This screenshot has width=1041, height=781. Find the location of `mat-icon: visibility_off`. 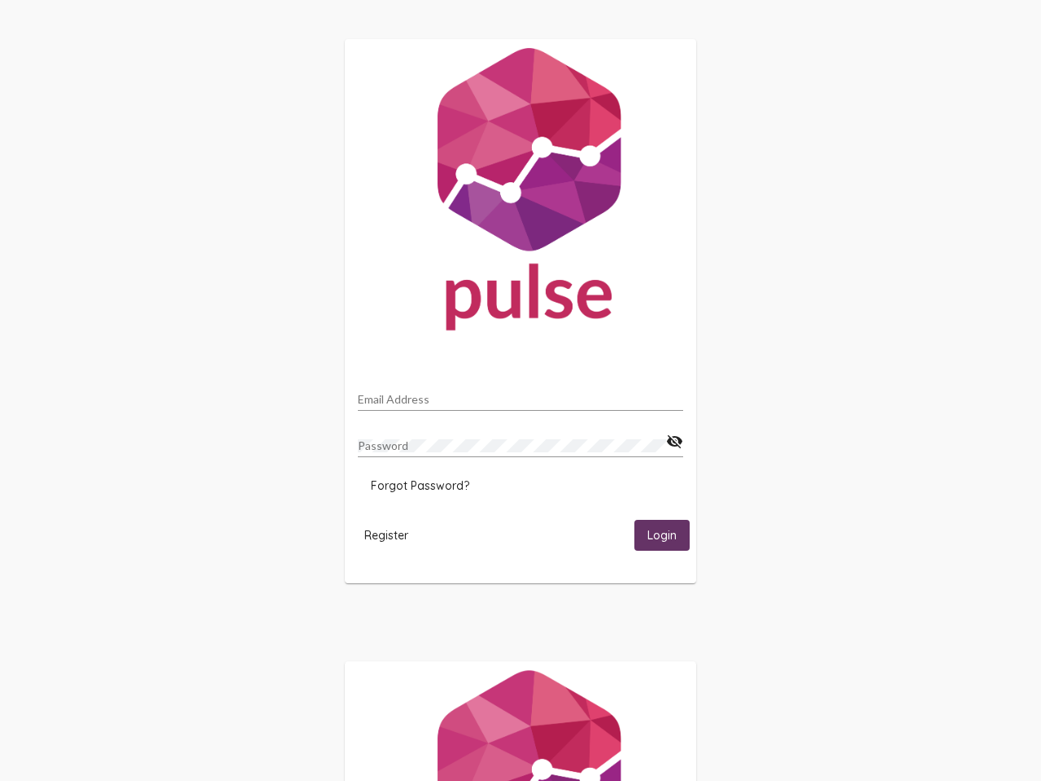

mat-icon: visibility_off is located at coordinates (674, 442).